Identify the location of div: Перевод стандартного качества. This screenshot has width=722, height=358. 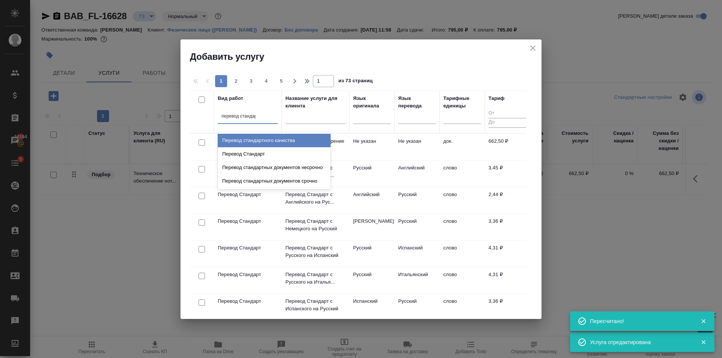
(274, 141).